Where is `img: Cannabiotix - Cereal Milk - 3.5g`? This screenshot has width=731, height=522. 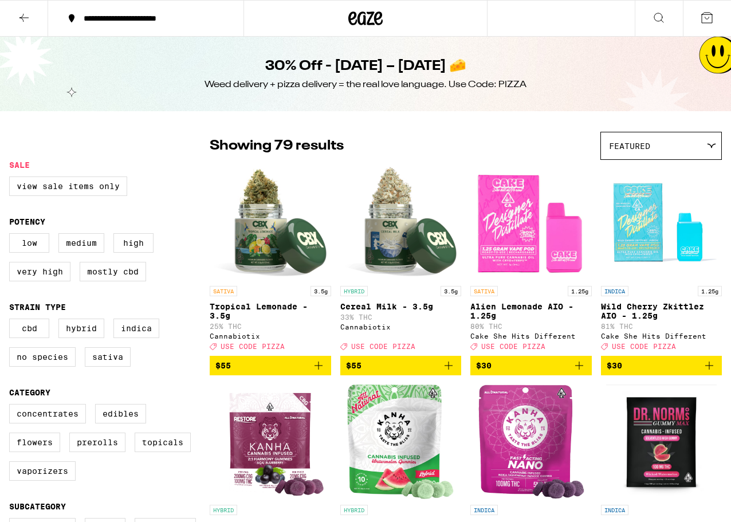
img: Cannabiotix - Cereal Milk - 3.5g is located at coordinates (401, 223).